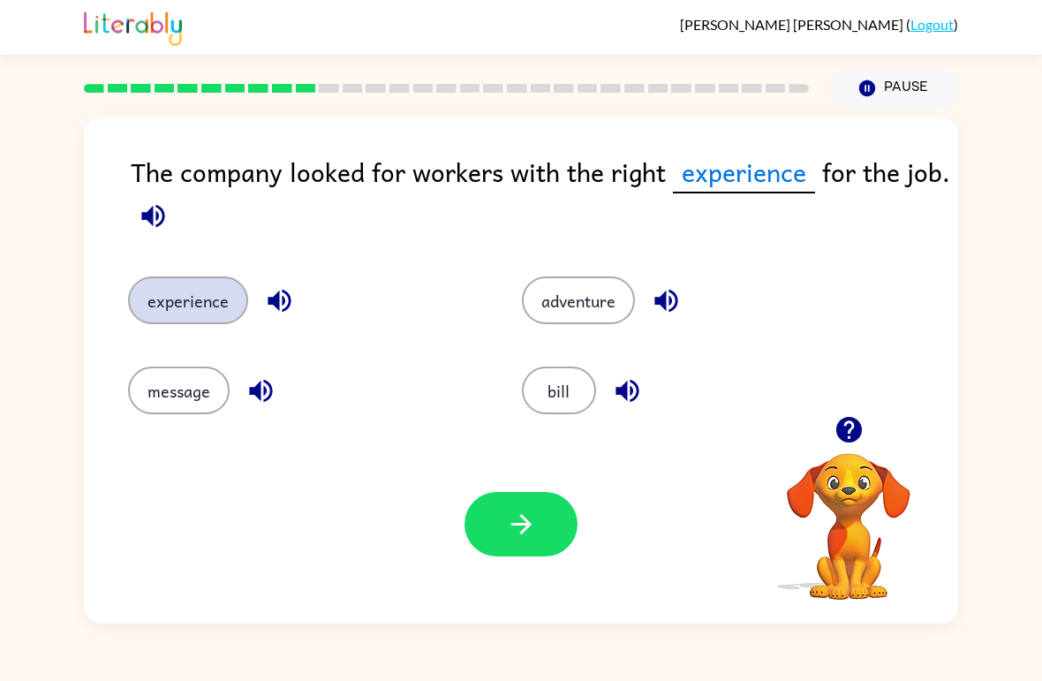 Image resolution: width=1042 pixels, height=681 pixels. What do you see at coordinates (848, 514) in the screenshot?
I see `video: Your browser must support playing .mp4 files to use Literably. Please try using another browser.` at bounding box center [848, 514].